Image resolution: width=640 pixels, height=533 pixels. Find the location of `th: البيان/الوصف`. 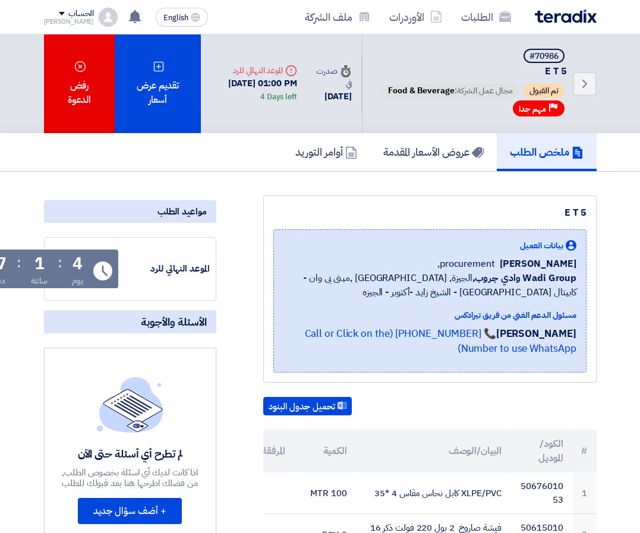

th: البيان/الوصف is located at coordinates (434, 451).